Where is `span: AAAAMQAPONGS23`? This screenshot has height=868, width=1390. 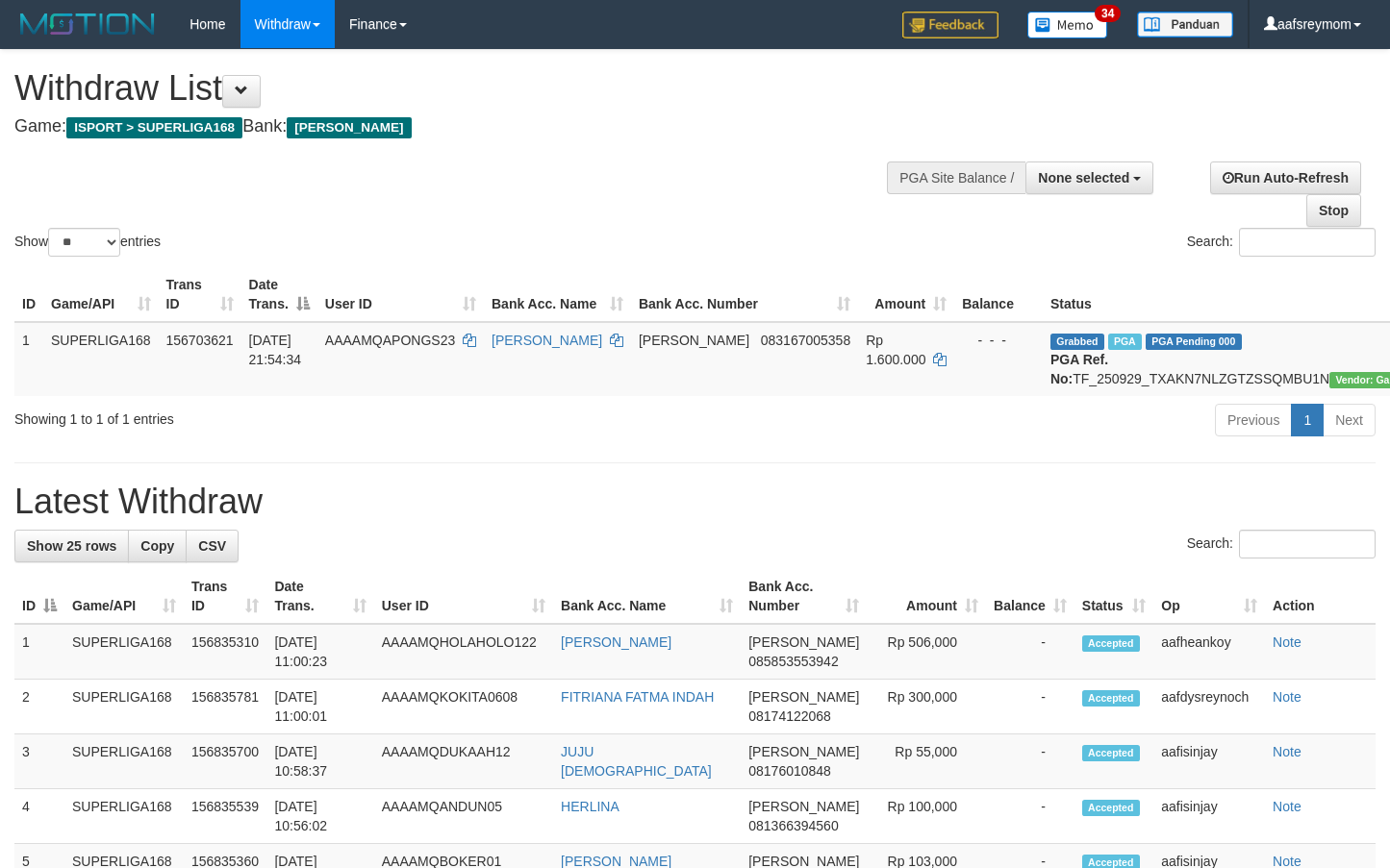
span: AAAAMQAPONGS23 is located at coordinates (389, 340).